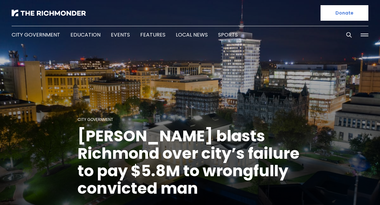 The width and height of the screenshot is (380, 205). Describe the element at coordinates (120, 35) in the screenshot. I see `a: Events` at that location.